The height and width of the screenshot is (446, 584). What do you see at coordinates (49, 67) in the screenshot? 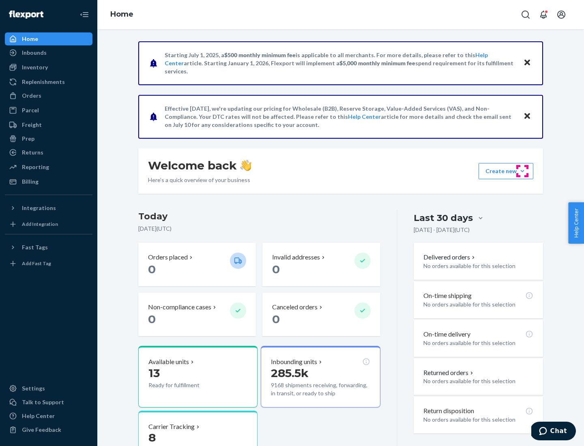
I see `a: Inventory` at bounding box center [49, 67].